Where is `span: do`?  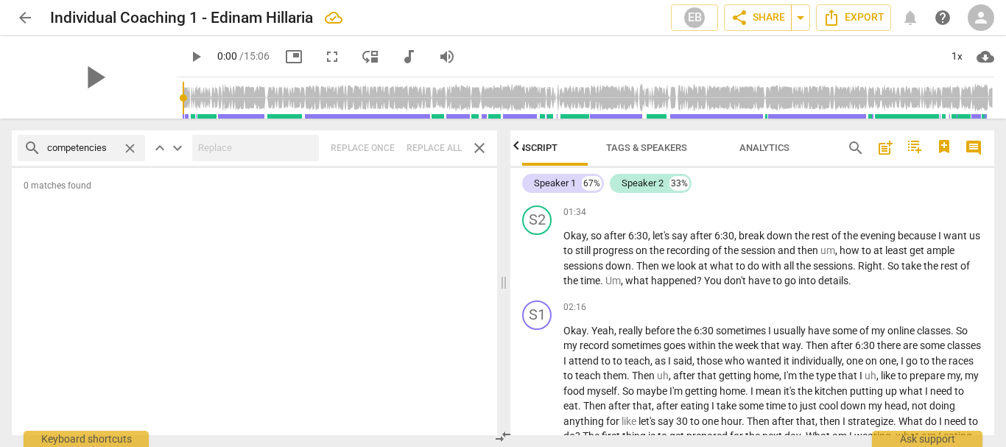 span: do is located at coordinates (754, 266).